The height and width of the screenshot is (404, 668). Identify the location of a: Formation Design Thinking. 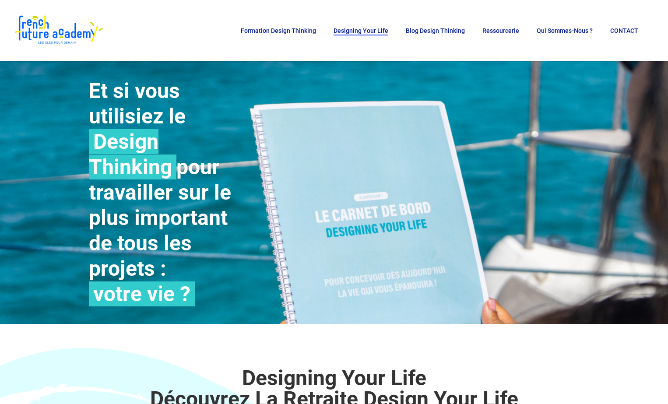
(278, 31).